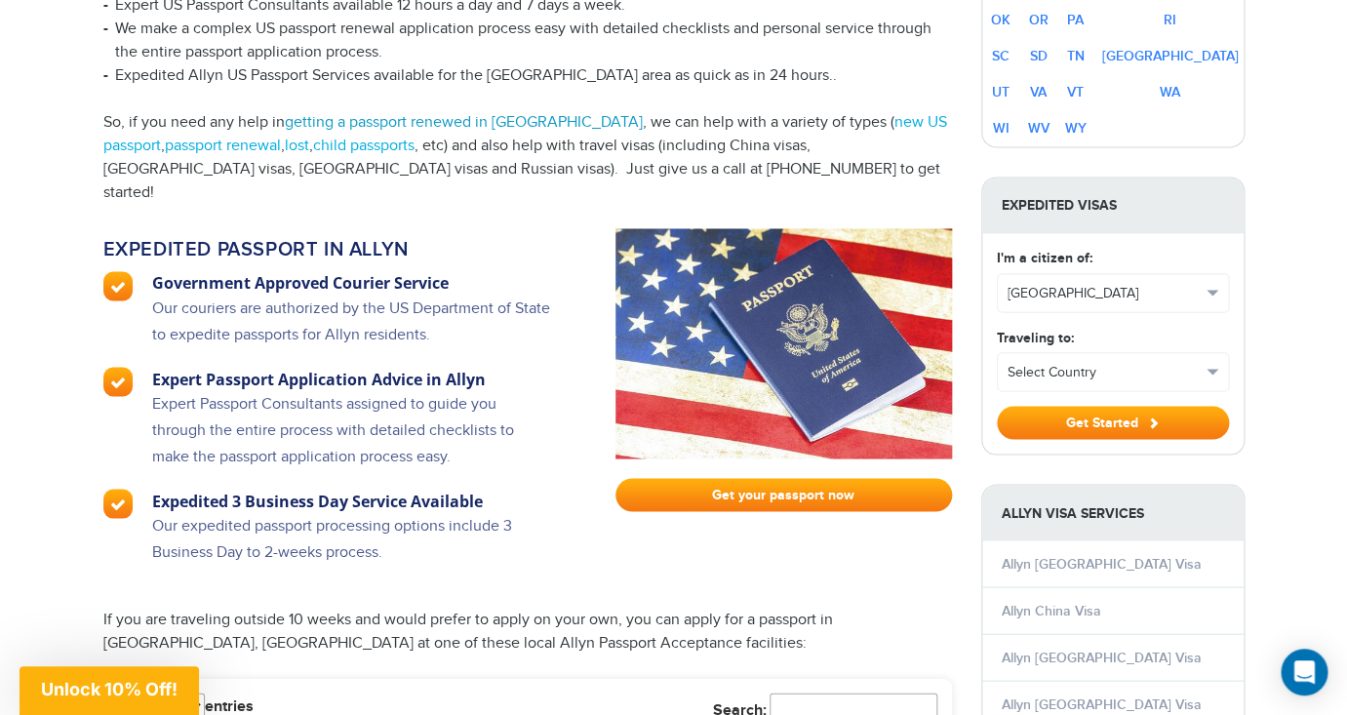 This screenshot has width=1347, height=715. I want to click on button: Select Country, so click(1113, 372).